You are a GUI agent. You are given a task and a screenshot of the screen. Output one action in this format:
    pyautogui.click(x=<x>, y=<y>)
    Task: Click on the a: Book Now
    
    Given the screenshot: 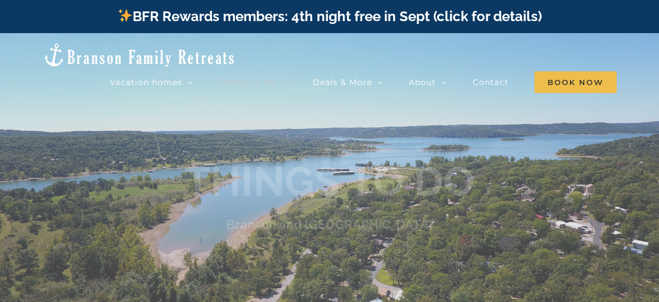 What is the action you would take?
    pyautogui.click(x=575, y=82)
    